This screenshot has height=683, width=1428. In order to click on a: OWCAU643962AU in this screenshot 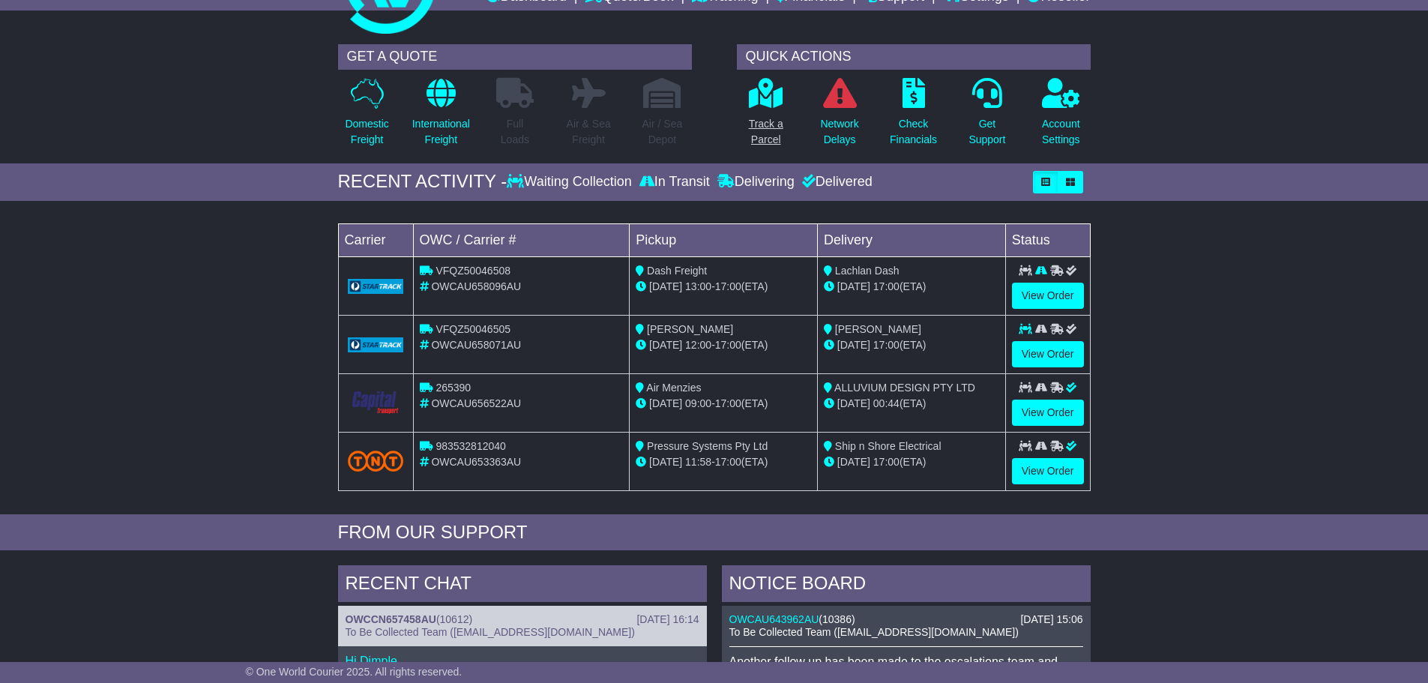, I will do `click(774, 619)`.